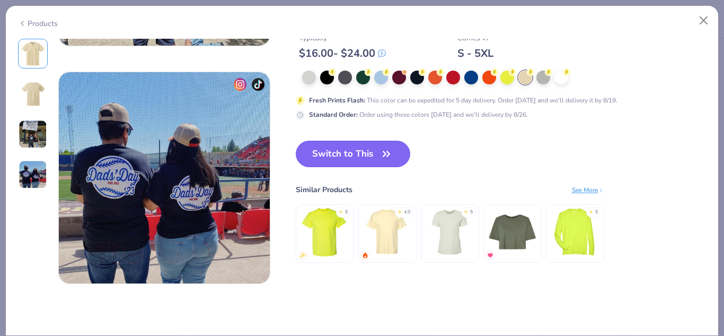 The height and width of the screenshot is (336, 724). What do you see at coordinates (704, 21) in the screenshot?
I see `button: Close` at bounding box center [704, 21].